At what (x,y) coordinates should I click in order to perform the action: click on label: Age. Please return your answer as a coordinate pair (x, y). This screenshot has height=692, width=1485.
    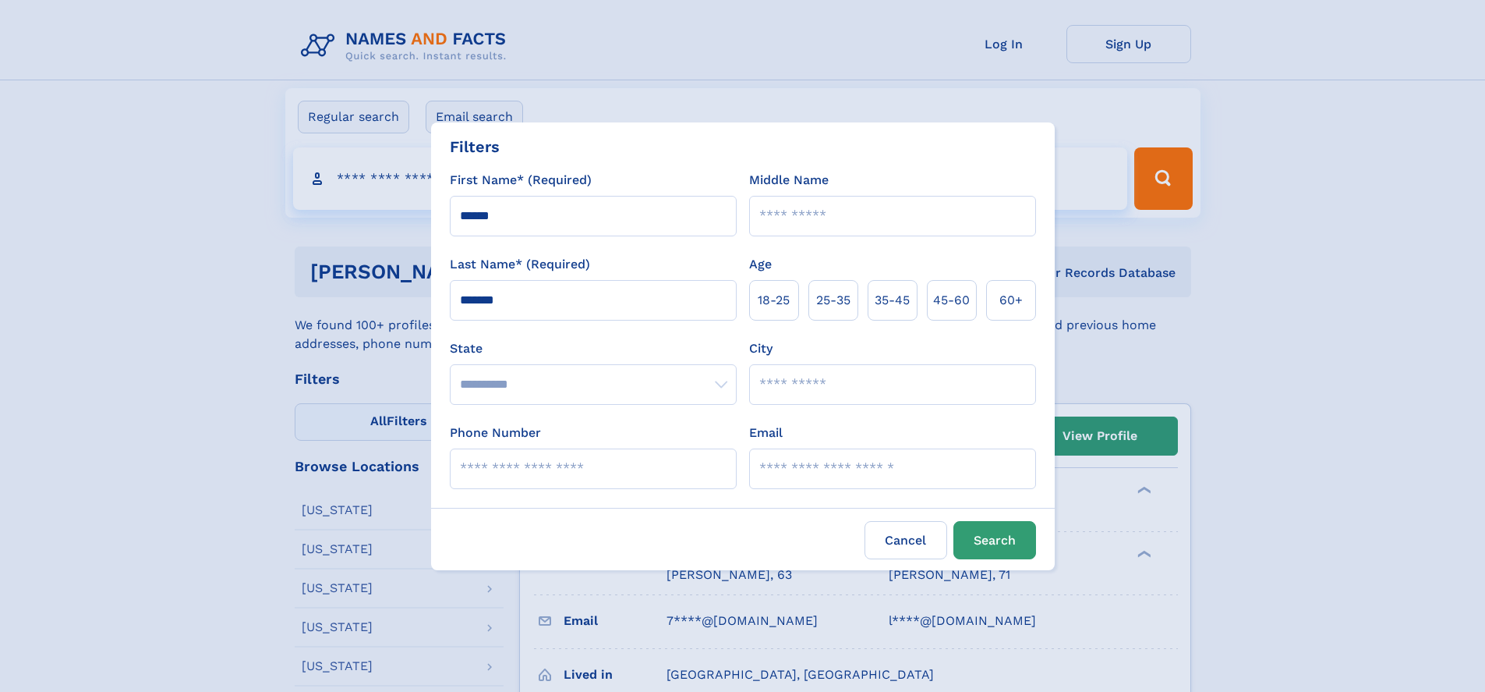
    Looking at the image, I should click on (760, 264).